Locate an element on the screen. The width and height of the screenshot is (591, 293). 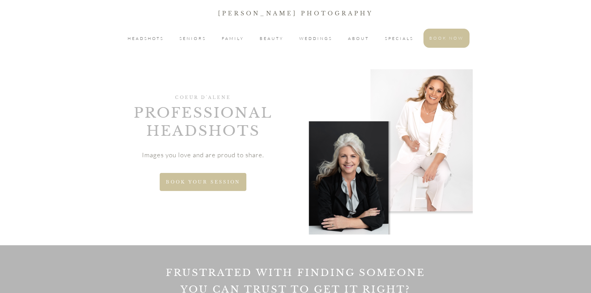
span: SPECIALS is located at coordinates (399, 39).